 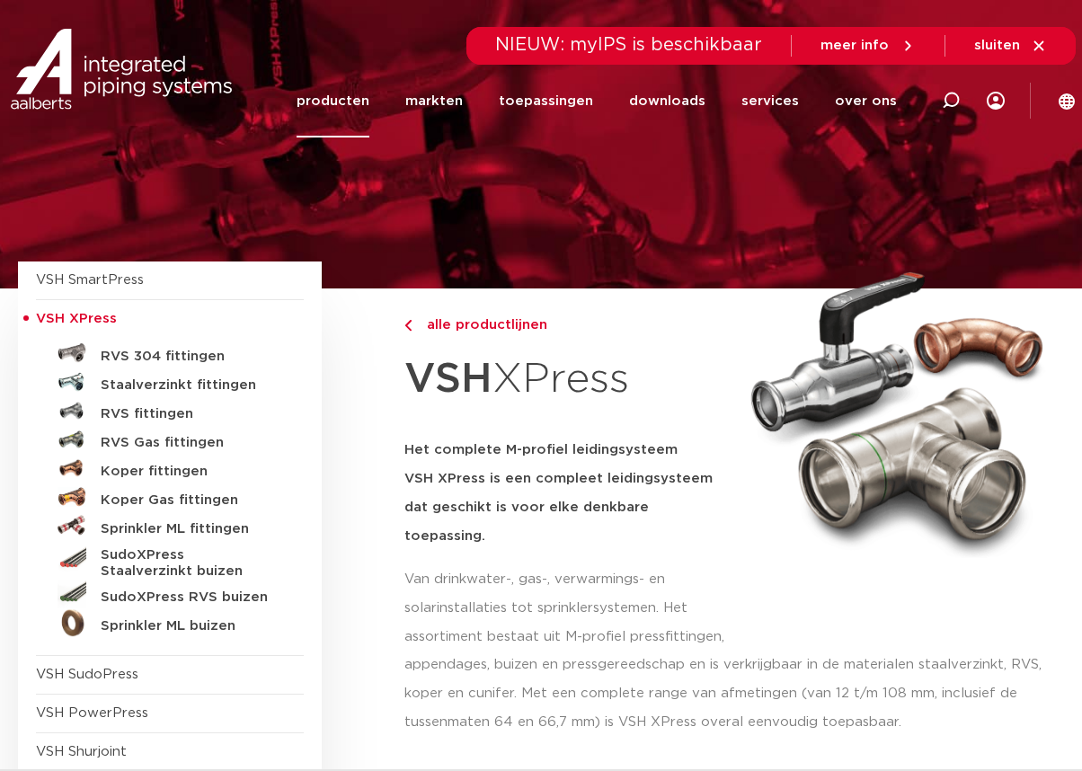 What do you see at coordinates (87, 674) in the screenshot?
I see `span: VSH SudoPress` at bounding box center [87, 674].